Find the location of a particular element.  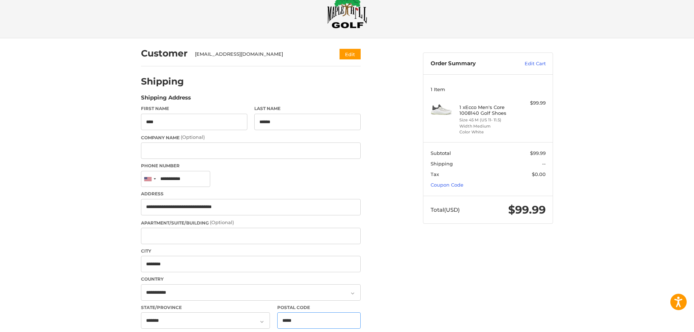

span: Subtotal is located at coordinates (441, 153).